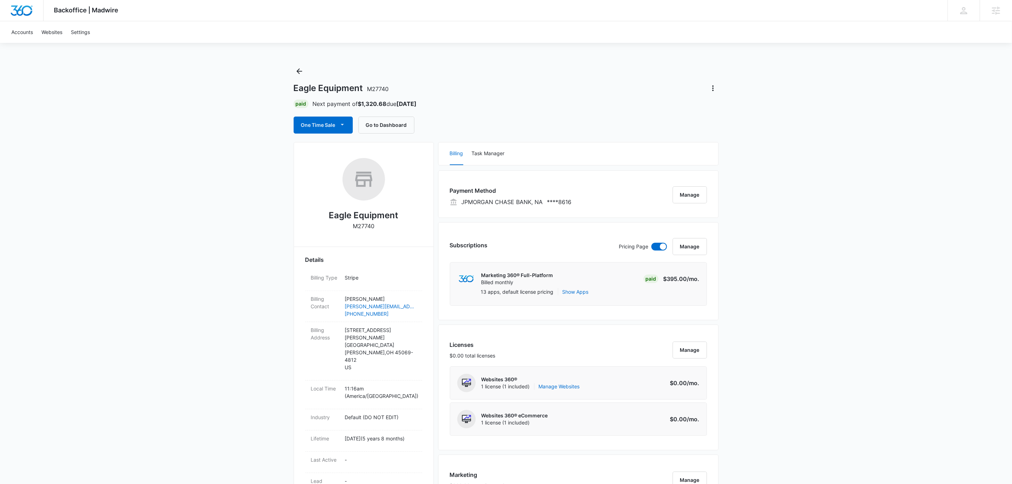 The image size is (1012, 484). I want to click on button: Go to Dashboard, so click(386, 125).